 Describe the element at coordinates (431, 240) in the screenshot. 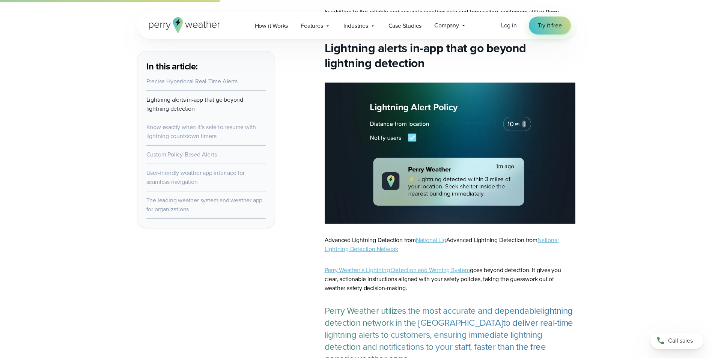

I see `a: National Lig` at that location.